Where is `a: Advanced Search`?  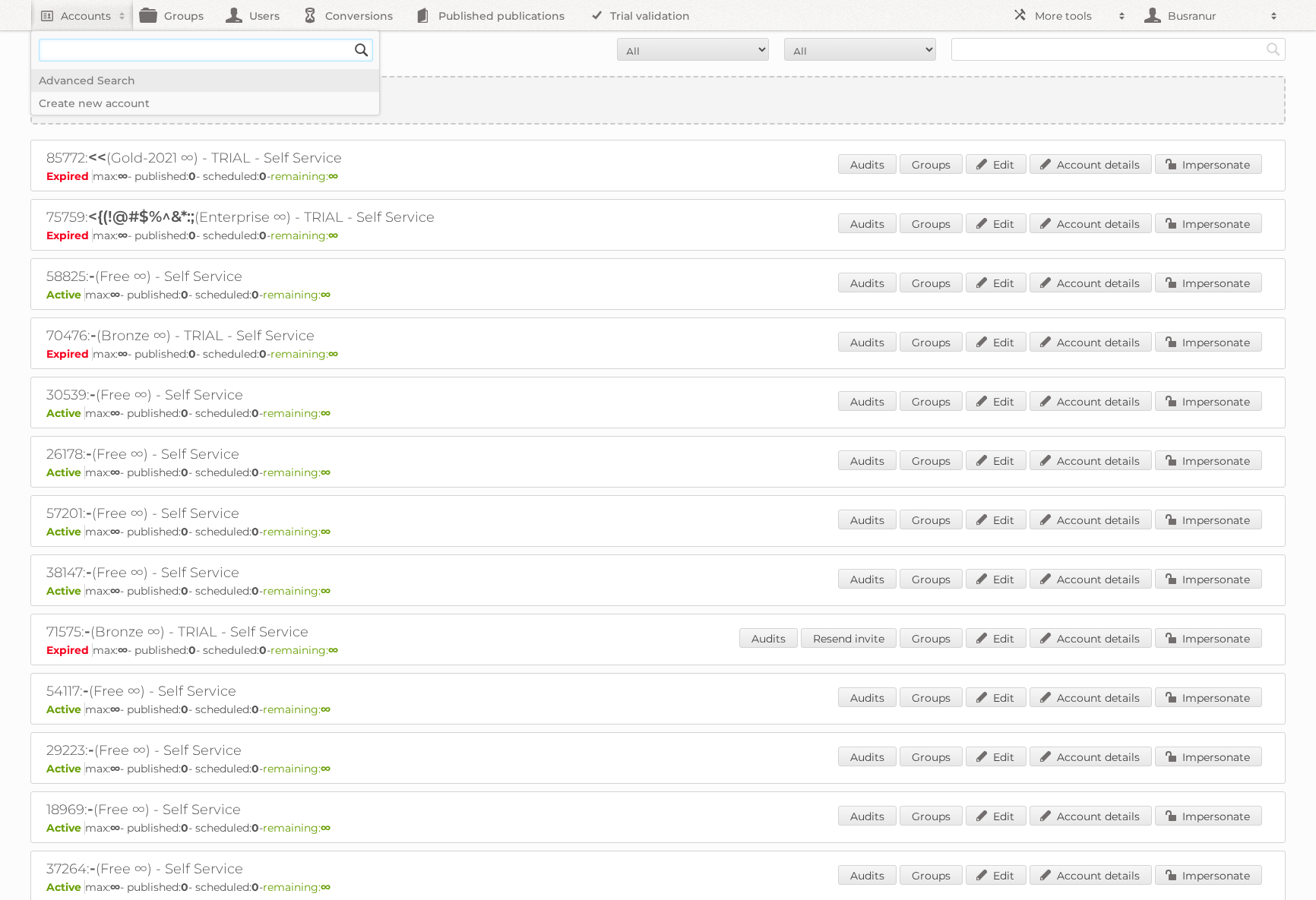
a: Advanced Search is located at coordinates (205, 81).